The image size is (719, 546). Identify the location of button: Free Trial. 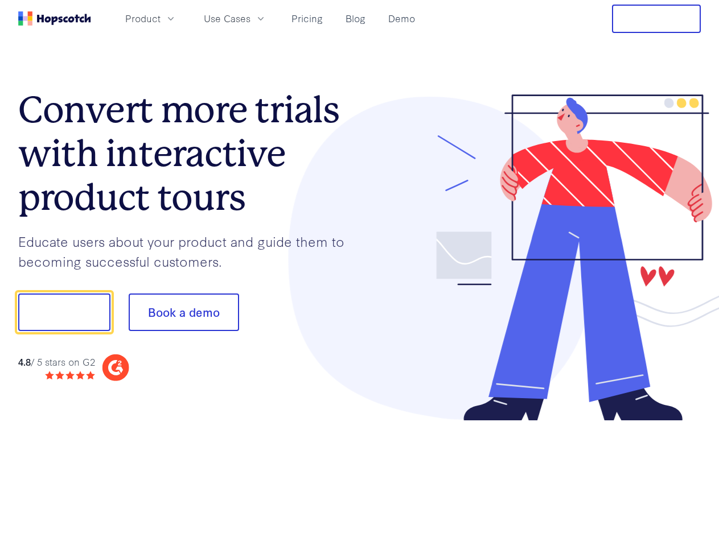
(656, 19).